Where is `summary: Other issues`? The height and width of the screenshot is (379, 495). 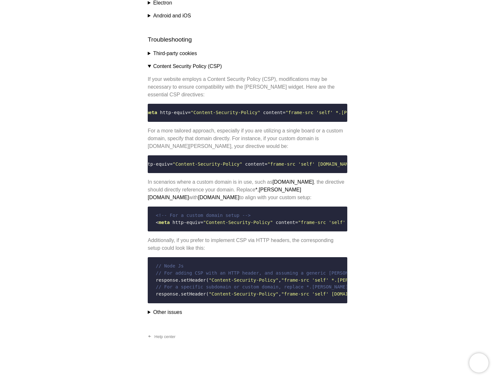 summary: Other issues is located at coordinates (248, 312).